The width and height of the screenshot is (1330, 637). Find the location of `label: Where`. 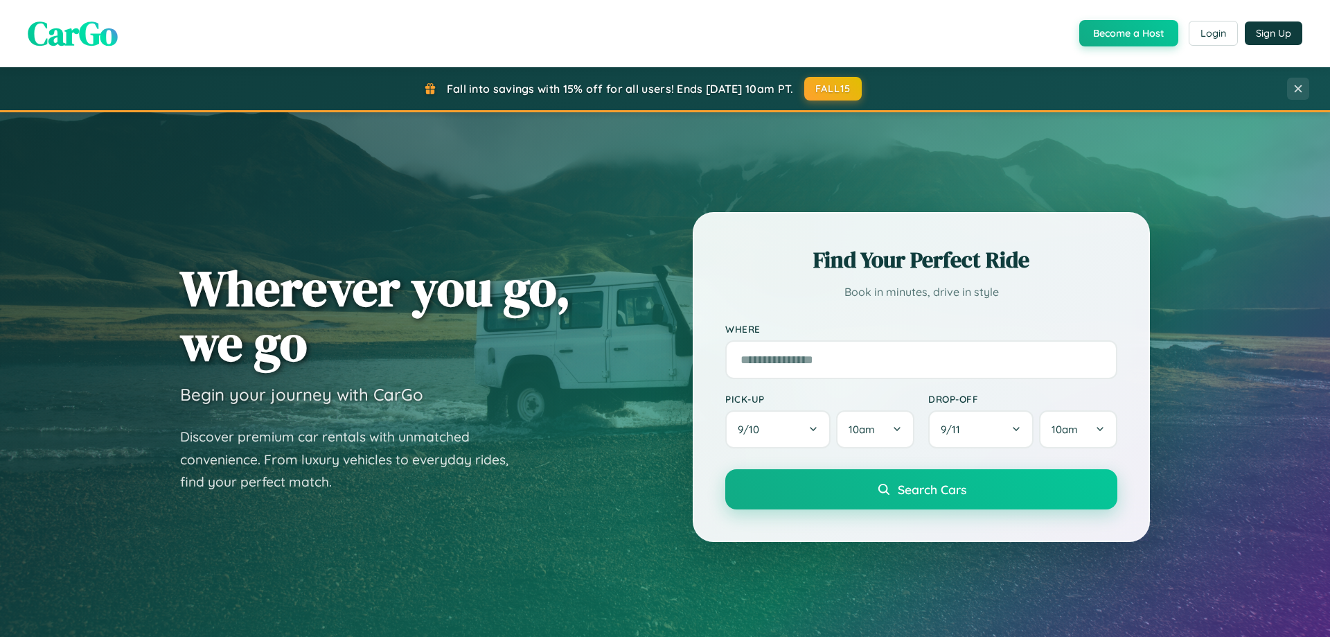

label: Where is located at coordinates (921, 328).